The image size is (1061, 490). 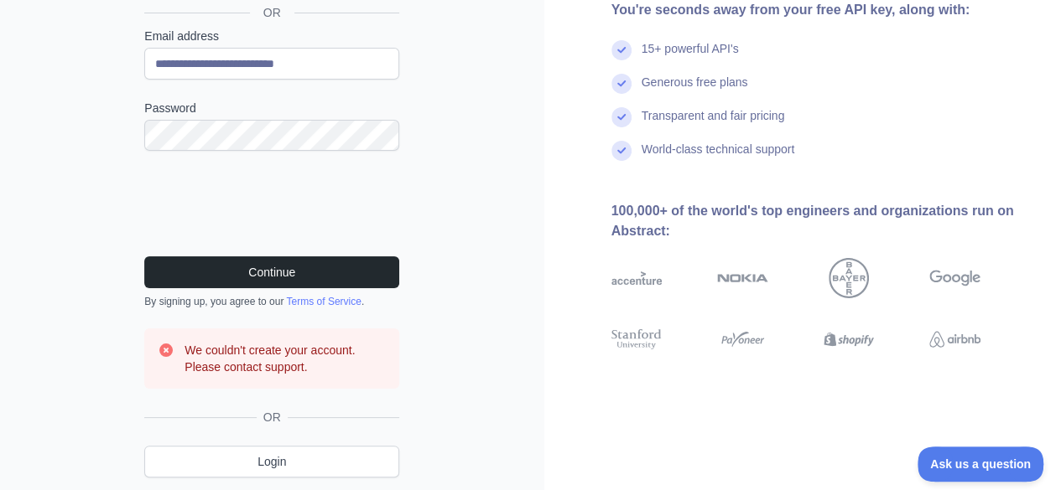 I want to click on div: World-class technical support, so click(x=718, y=158).